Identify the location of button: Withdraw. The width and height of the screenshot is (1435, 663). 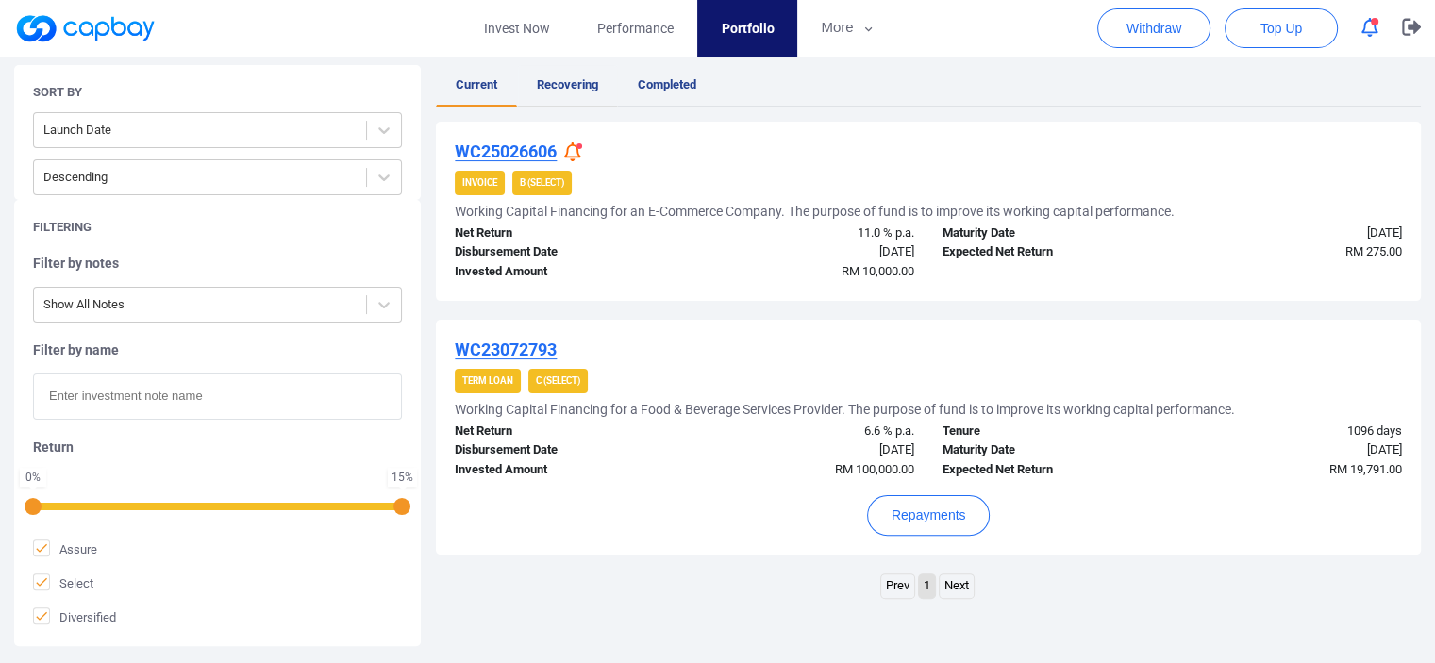
(1154, 28).